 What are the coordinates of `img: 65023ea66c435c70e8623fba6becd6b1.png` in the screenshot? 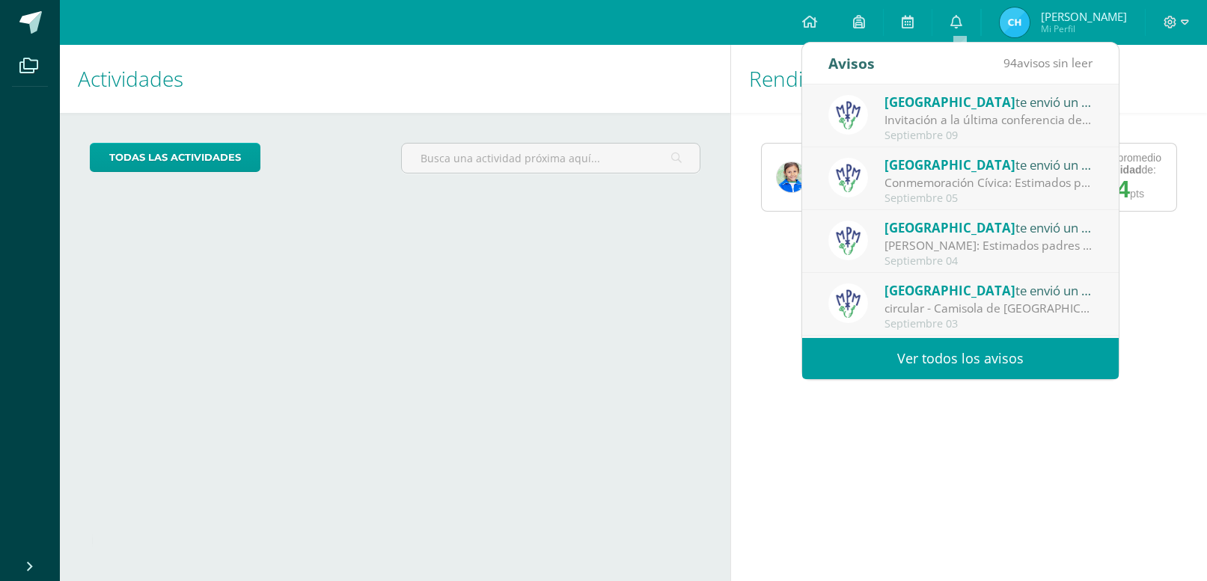 It's located at (792, 177).